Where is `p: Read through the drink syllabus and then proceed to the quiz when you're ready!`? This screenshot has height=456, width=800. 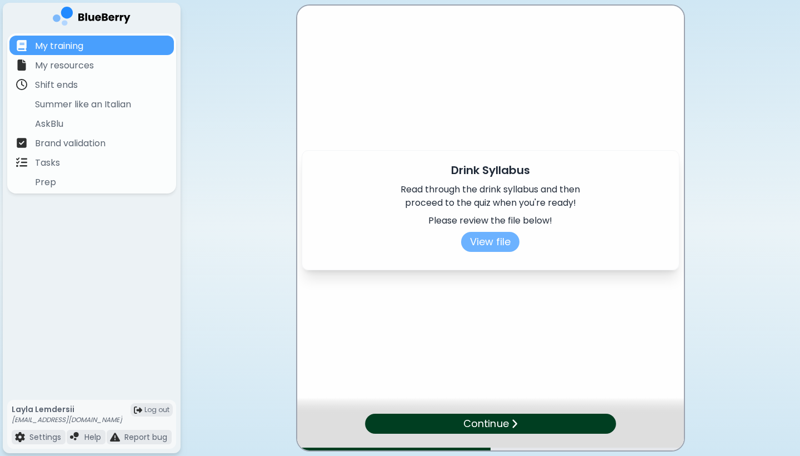
p: Read through the drink syllabus and then proceed to the quiz when you're ready! is located at coordinates (491, 196).